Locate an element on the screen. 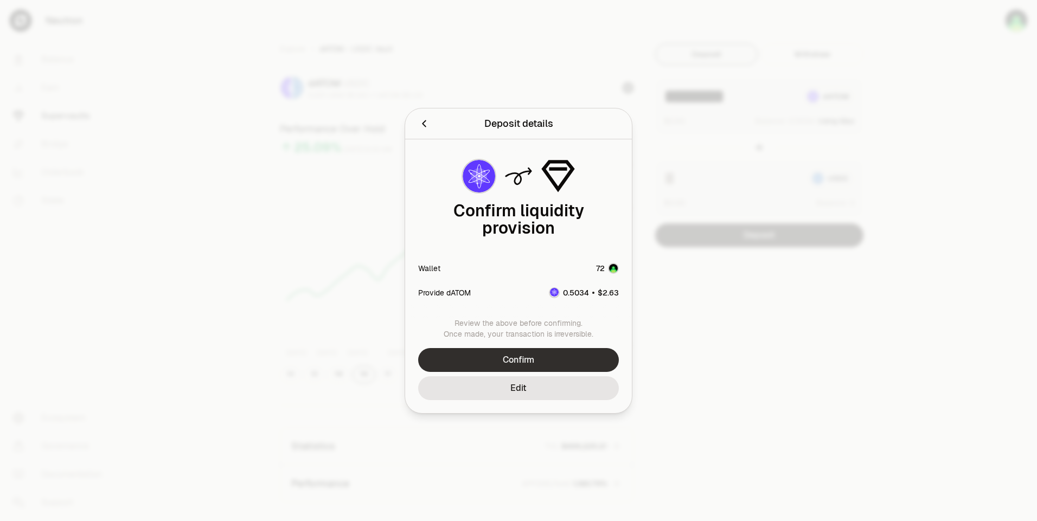  button: Edit is located at coordinates (518, 388).